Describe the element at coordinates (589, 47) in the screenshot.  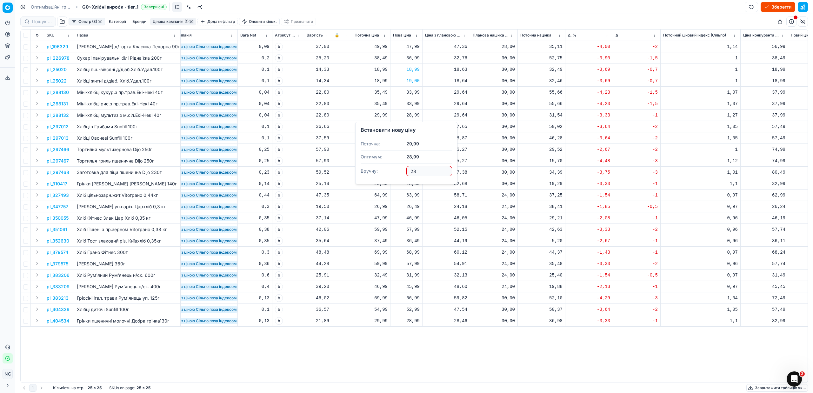
I see `div: -4,00` at that location.